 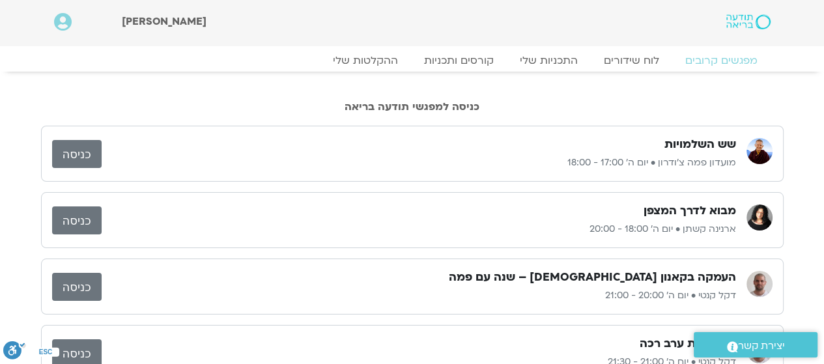 I want to click on a: קורסים ותכניות, so click(x=458, y=61).